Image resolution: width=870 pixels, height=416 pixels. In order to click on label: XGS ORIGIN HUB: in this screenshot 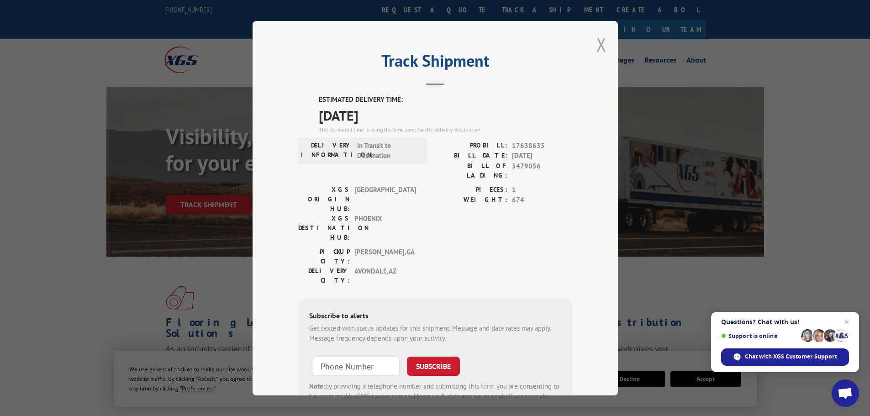, I will do `click(324, 199)`.